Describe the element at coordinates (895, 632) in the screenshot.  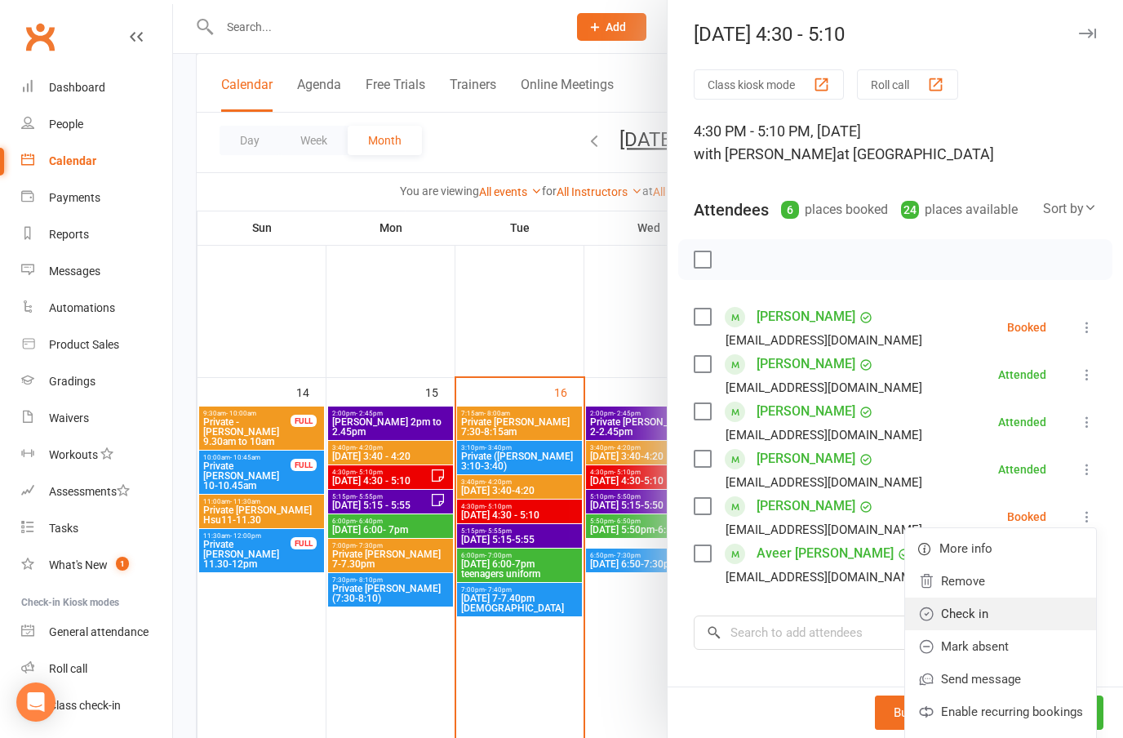
I see `input: Search to add attendees` at that location.